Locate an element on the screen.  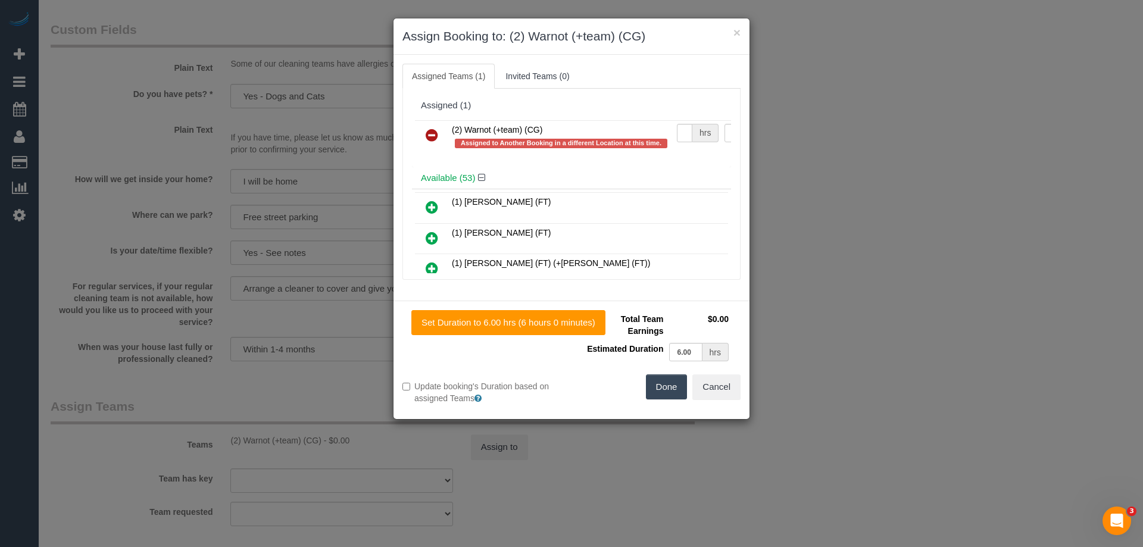
div: Assigned (1) is located at coordinates (572, 105).